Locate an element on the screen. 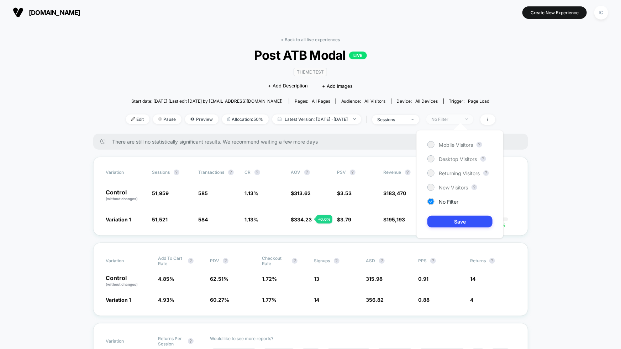 This screenshot has width=621, height=349. span: Add To Cart Rate is located at coordinates (171, 261).